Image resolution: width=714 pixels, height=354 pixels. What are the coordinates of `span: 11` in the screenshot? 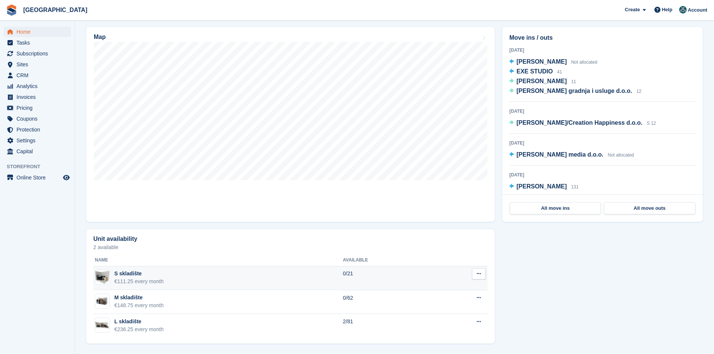 It's located at (574, 82).